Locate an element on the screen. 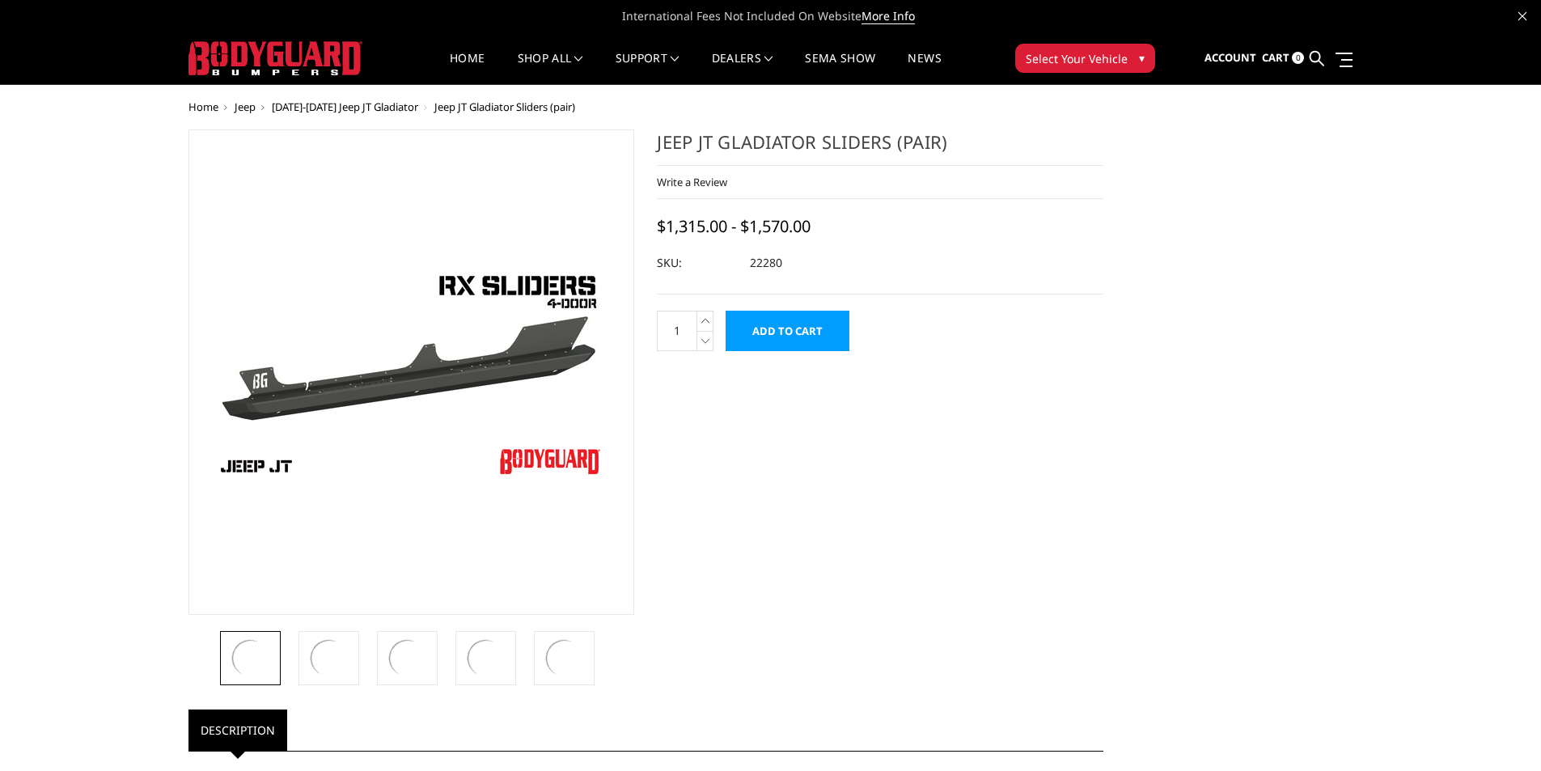 The width and height of the screenshot is (1541, 771). h1: Jeep JT Gladiator Sliders (pair) is located at coordinates (880, 147).